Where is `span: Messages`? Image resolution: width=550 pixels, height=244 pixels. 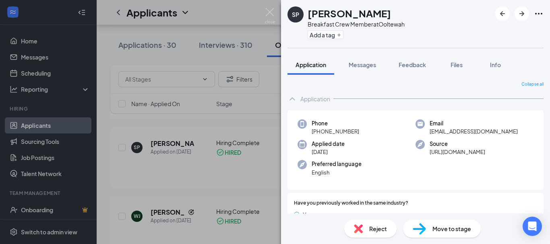
span: Messages is located at coordinates (362, 65).